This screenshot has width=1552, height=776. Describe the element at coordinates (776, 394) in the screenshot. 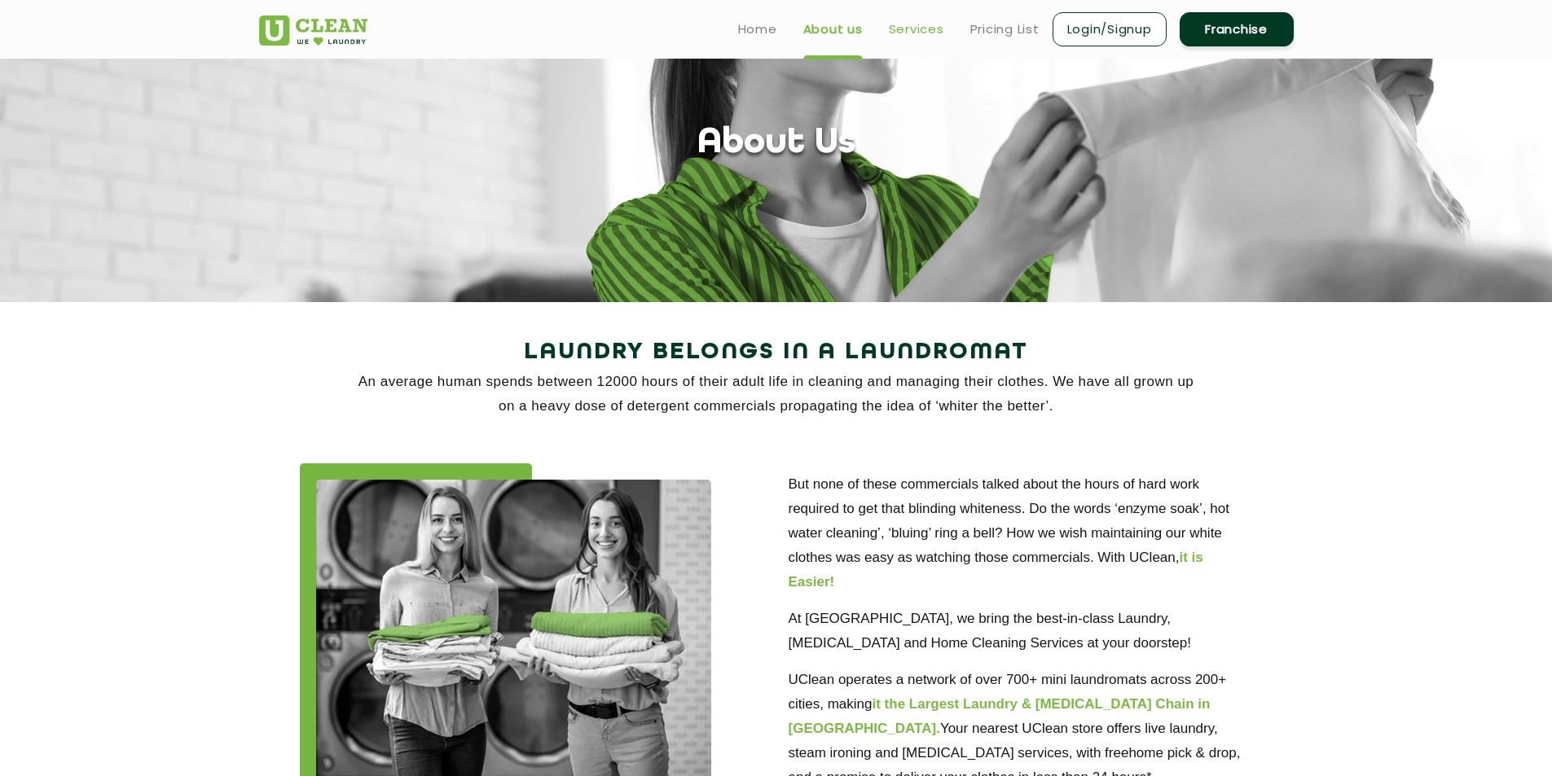

I see `p: An average human spends between 12000 hours of their adult life in cleaning and managing their cl...` at that location.